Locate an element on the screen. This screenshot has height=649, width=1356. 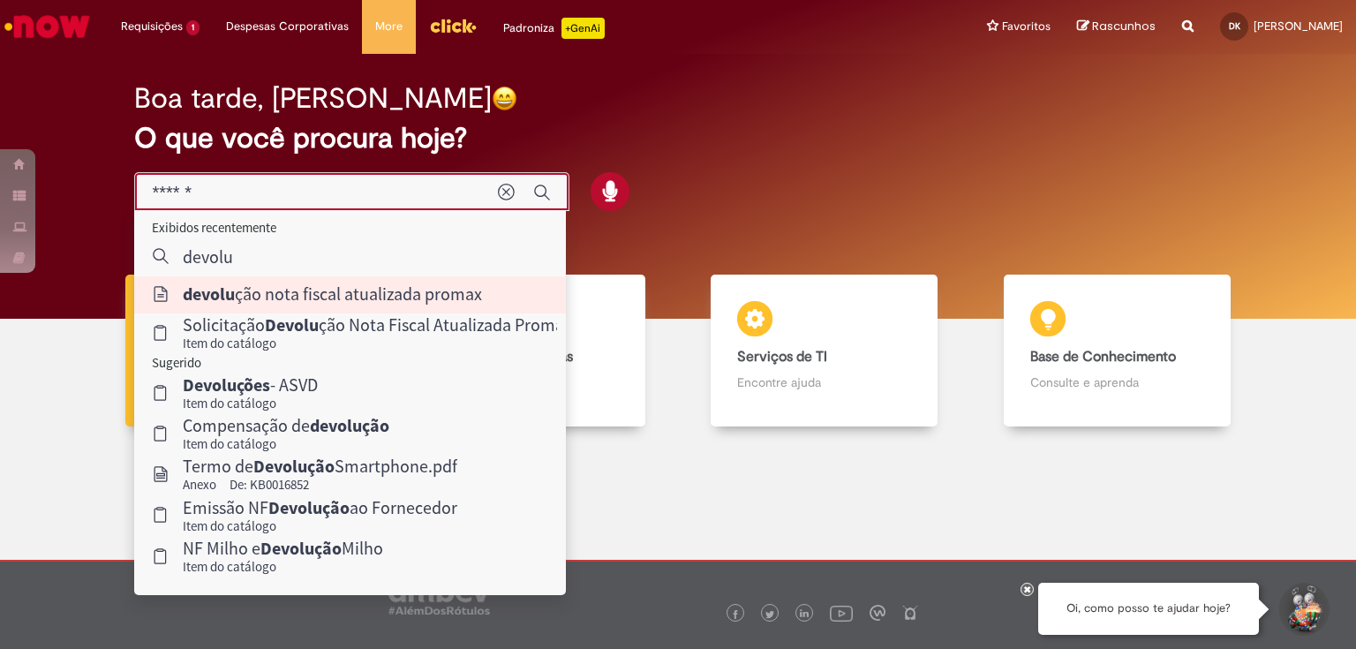
img: logo_footer_twitter.png is located at coordinates (770, 614).